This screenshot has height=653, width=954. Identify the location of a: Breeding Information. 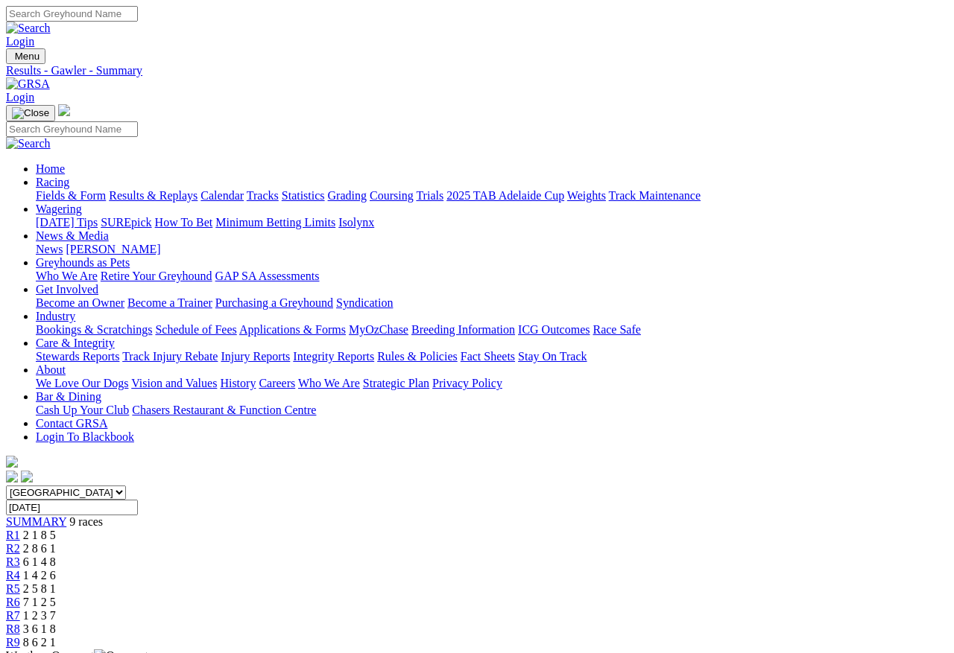
(463, 329).